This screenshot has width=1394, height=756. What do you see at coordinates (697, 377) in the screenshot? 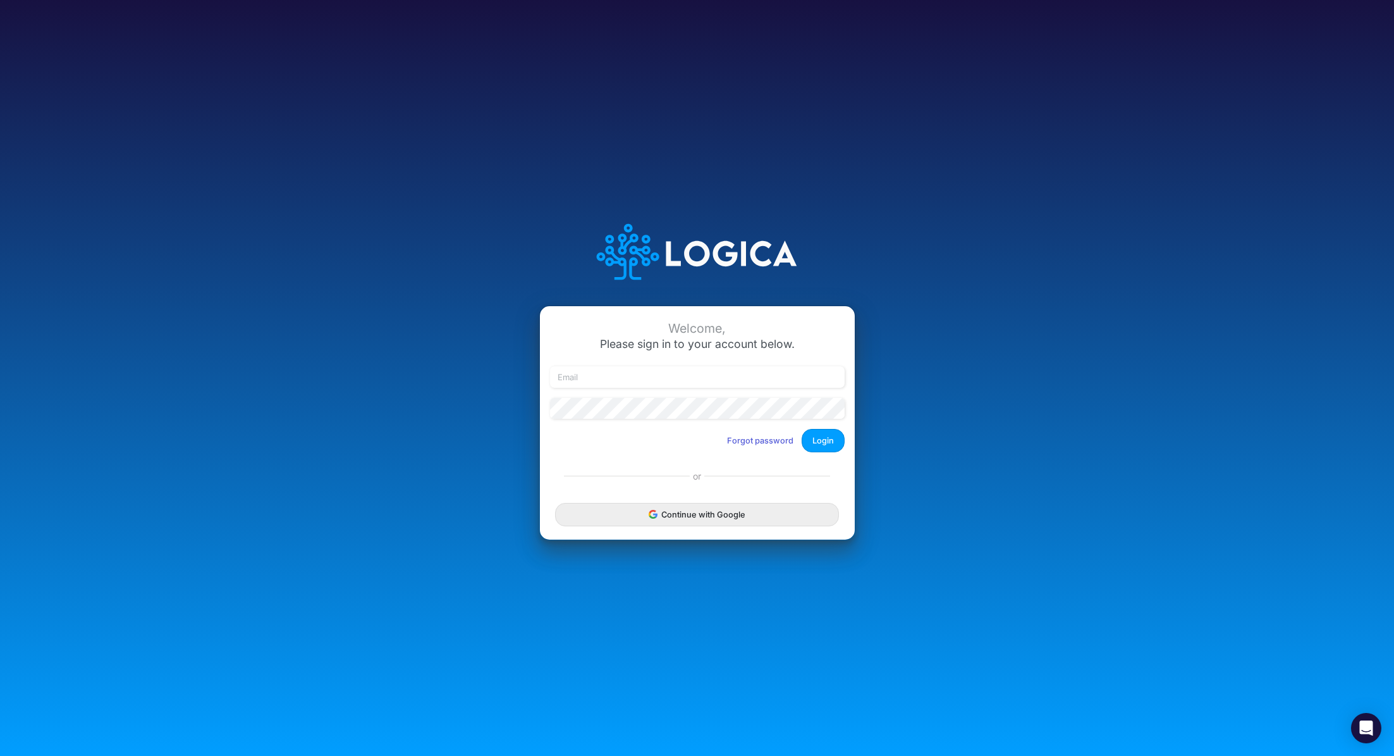
I see `input: Email` at bounding box center [697, 377].